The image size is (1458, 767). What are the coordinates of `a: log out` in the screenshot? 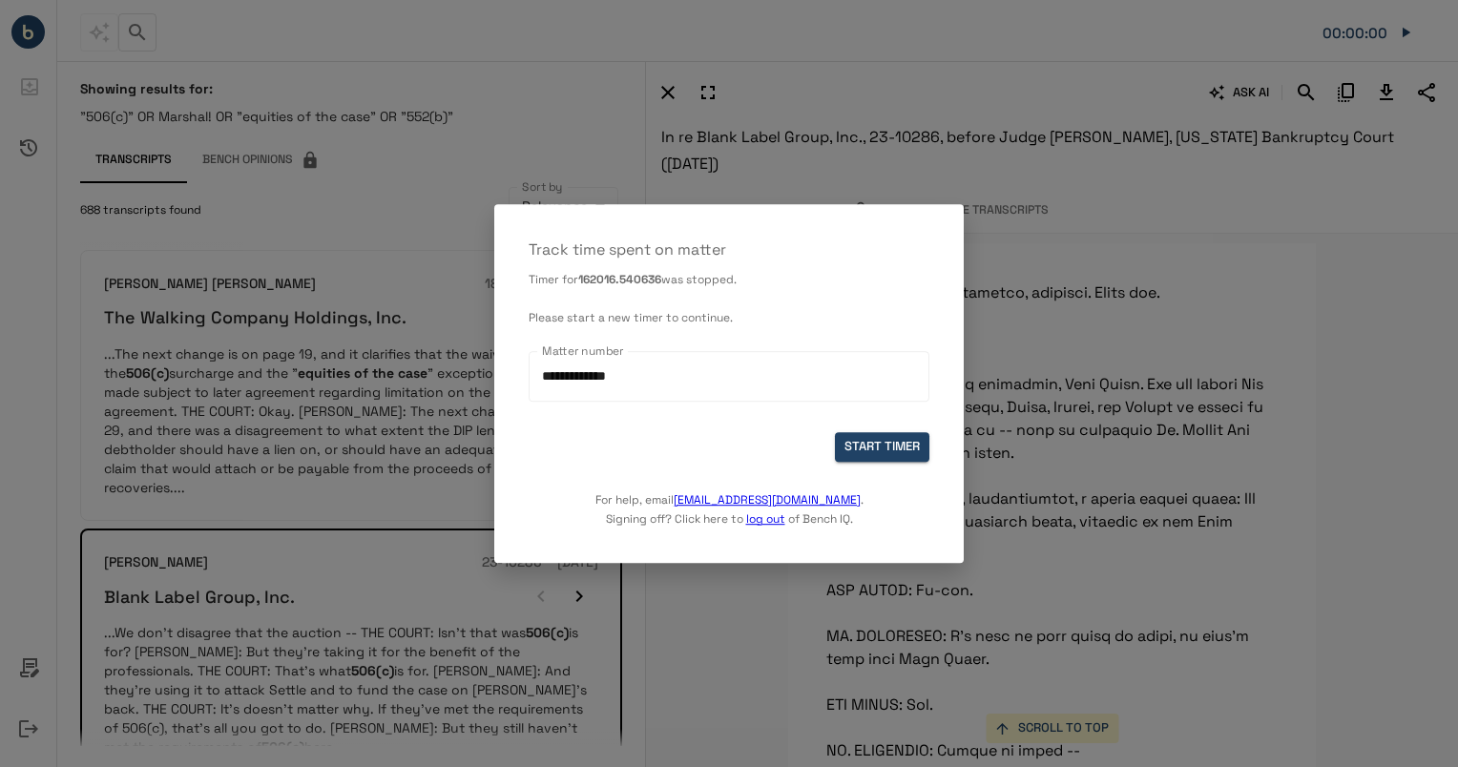 It's located at (765, 519).